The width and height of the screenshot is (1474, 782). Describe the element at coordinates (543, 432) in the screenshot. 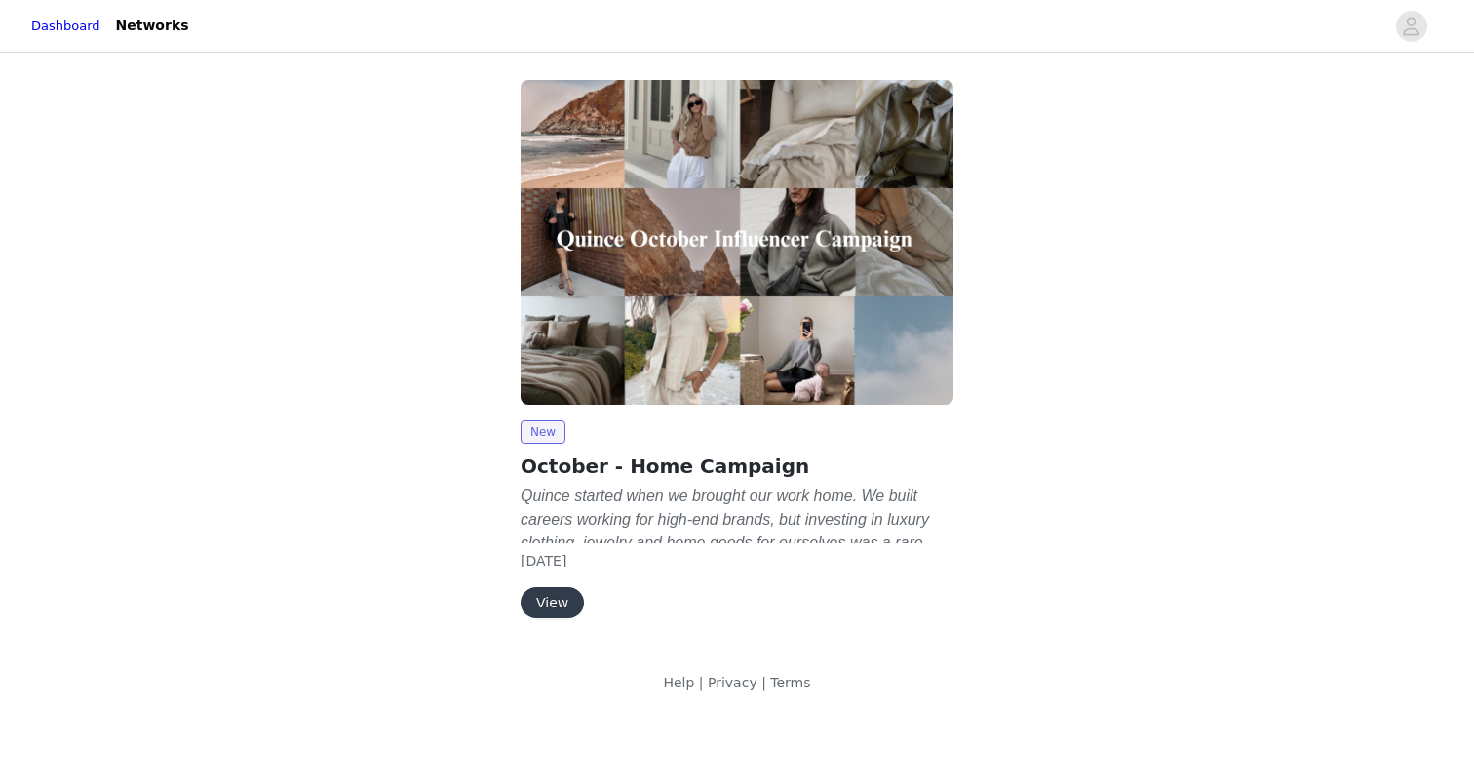

I see `span: New` at that location.